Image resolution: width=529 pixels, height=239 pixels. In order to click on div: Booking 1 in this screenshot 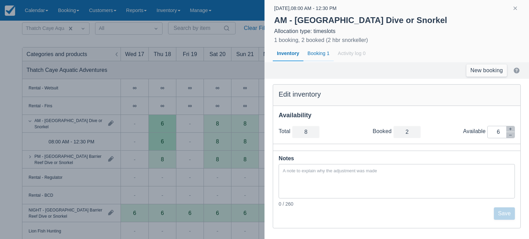, I will do `click(319, 54)`.